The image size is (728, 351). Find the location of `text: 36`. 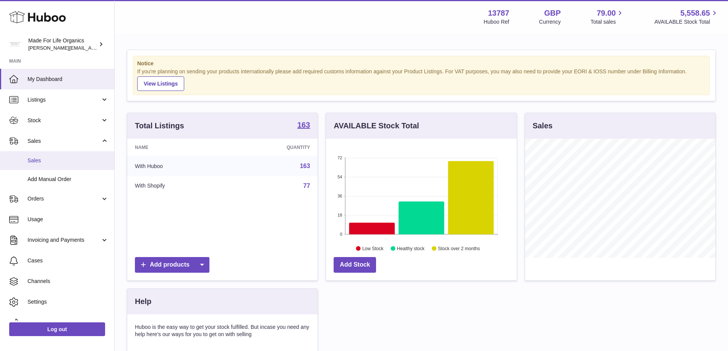

text: 36 is located at coordinates (340, 196).